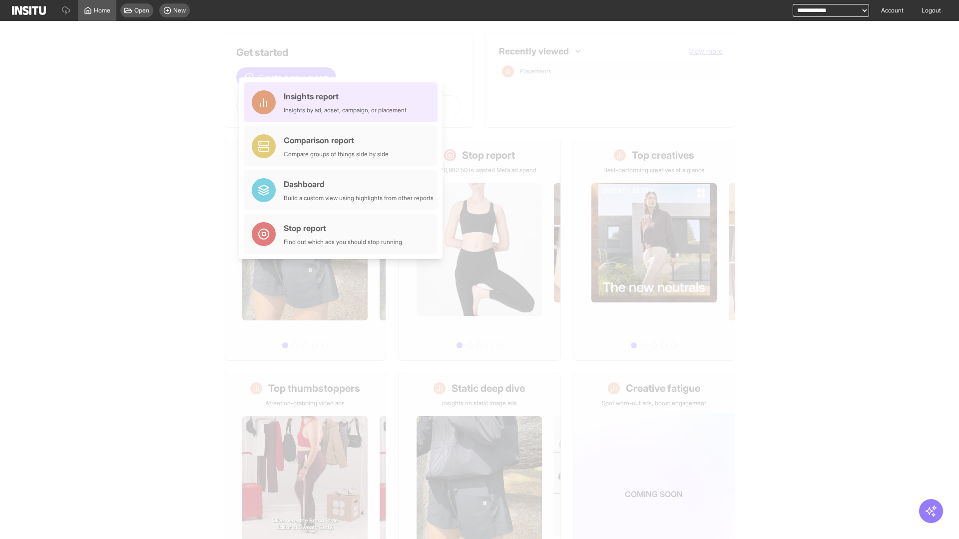  What do you see at coordinates (29, 10) in the screenshot?
I see `img: Logo` at bounding box center [29, 10].